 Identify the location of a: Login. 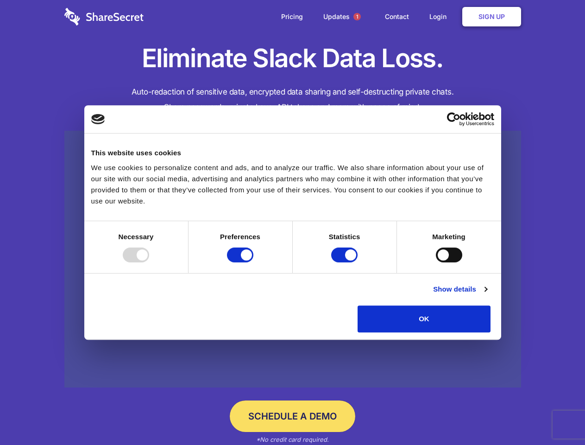
(440, 17).